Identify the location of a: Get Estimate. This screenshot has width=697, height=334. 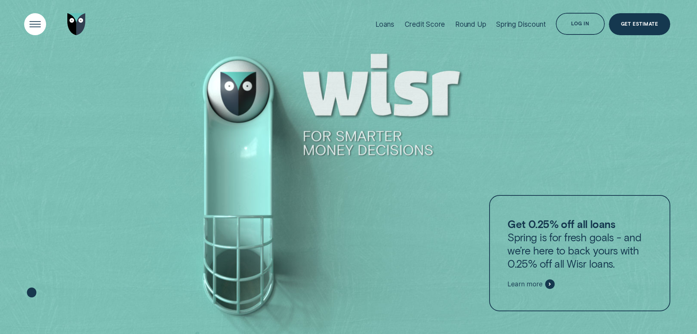
(640, 24).